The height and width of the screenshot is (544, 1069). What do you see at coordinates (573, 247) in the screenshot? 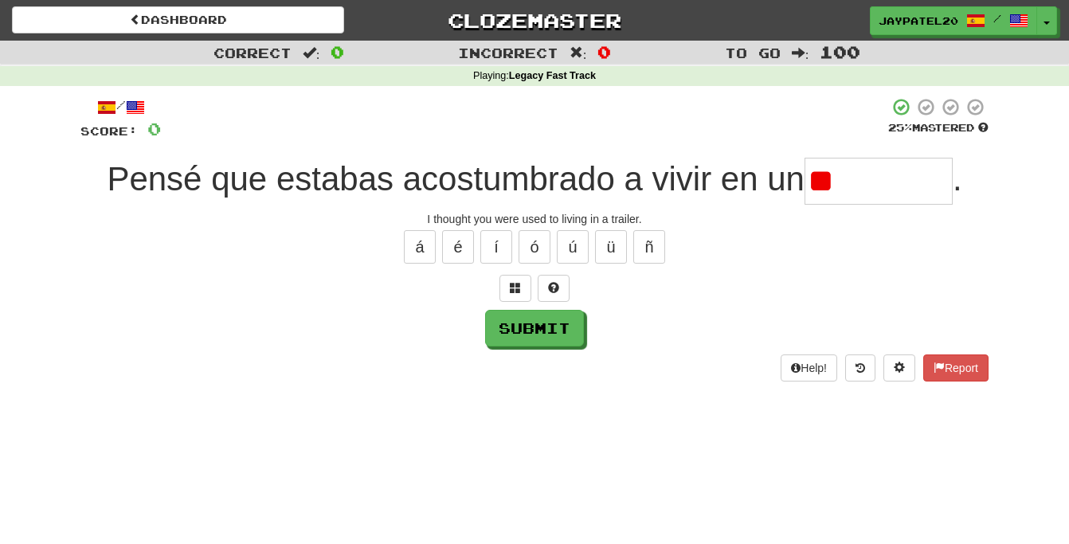
I see `button: ú` at bounding box center [573, 247].